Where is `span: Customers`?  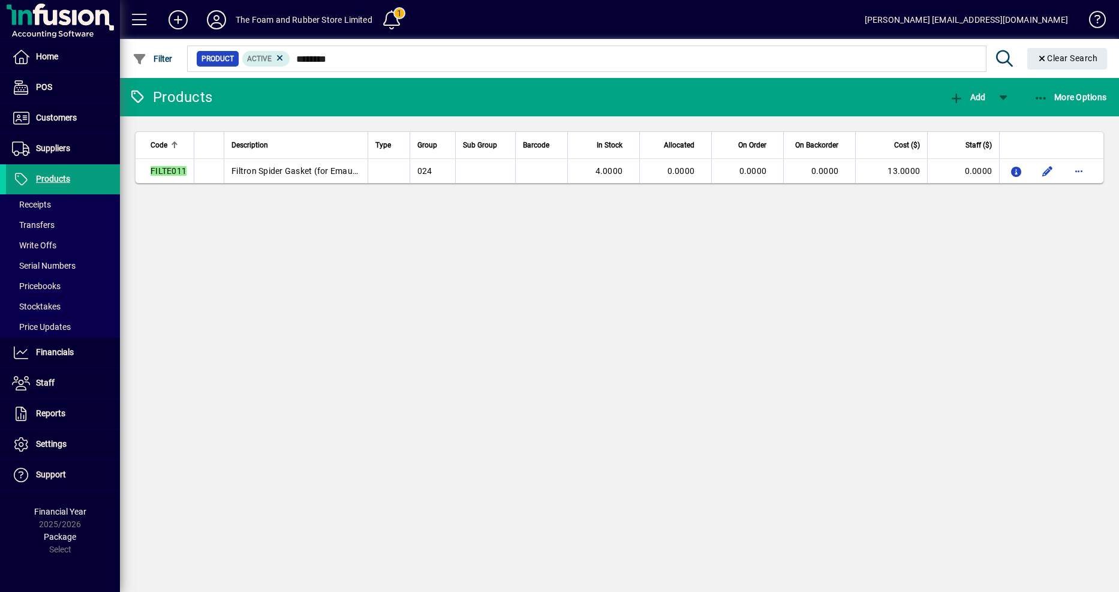
span: Customers is located at coordinates (56, 118).